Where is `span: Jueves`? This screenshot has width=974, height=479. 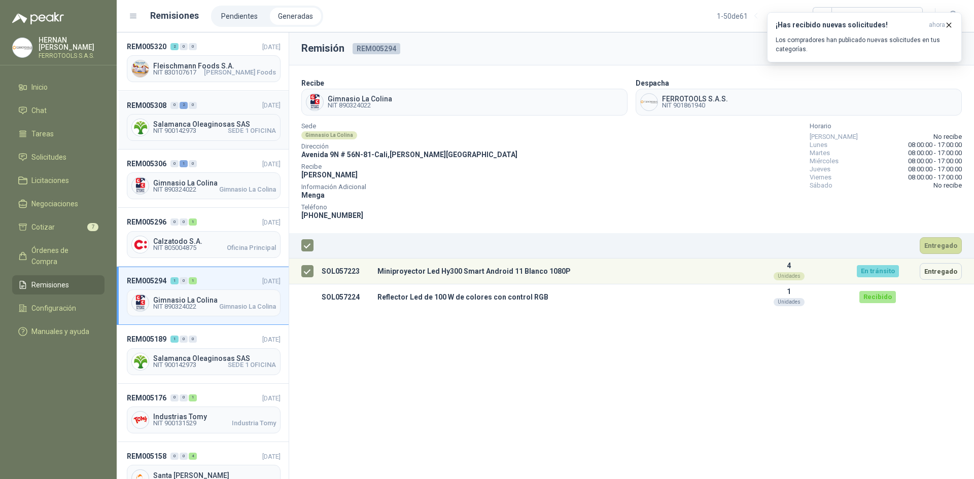
span: Jueves is located at coordinates (820, 169).